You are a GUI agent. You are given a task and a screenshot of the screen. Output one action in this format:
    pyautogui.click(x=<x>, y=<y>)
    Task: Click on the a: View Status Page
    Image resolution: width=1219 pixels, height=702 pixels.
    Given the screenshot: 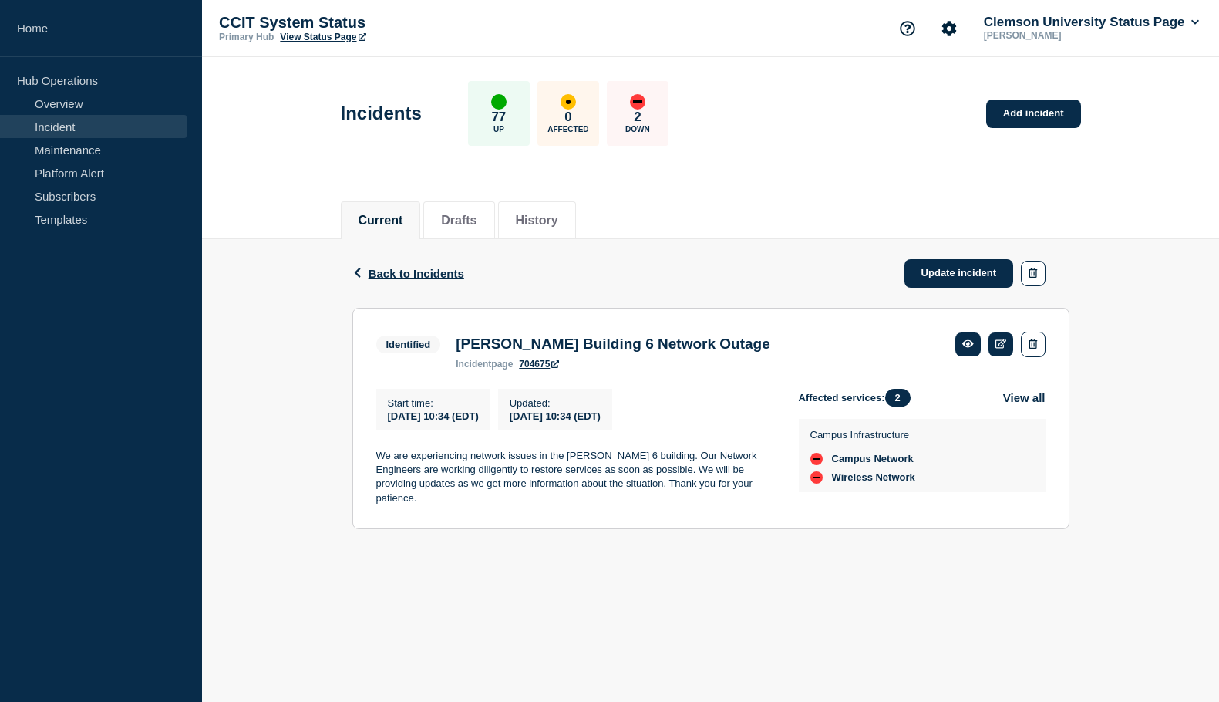 What is the action you would take?
    pyautogui.click(x=322, y=37)
    